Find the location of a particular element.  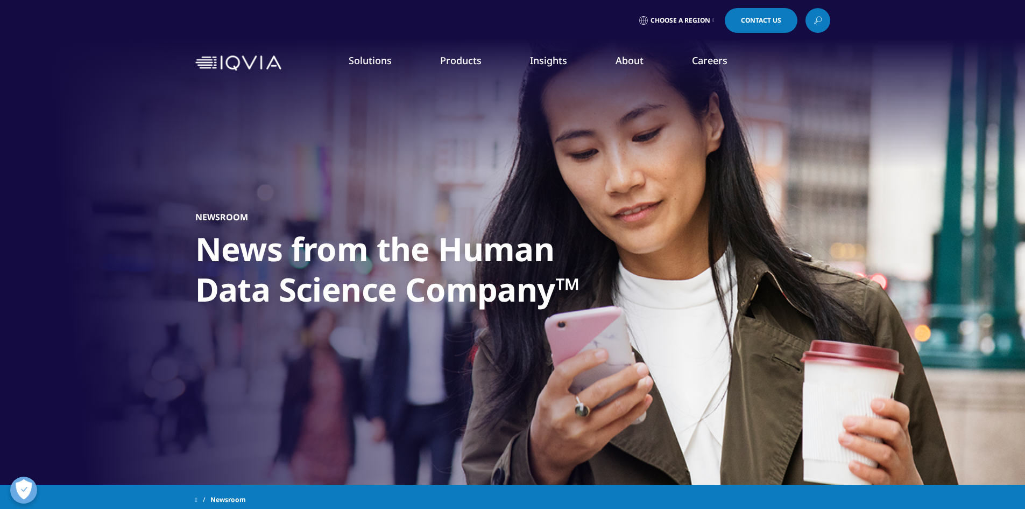

img: IQVIA Healthcare Information Technology and Pharma Clinical Research Company is located at coordinates (238, 63).